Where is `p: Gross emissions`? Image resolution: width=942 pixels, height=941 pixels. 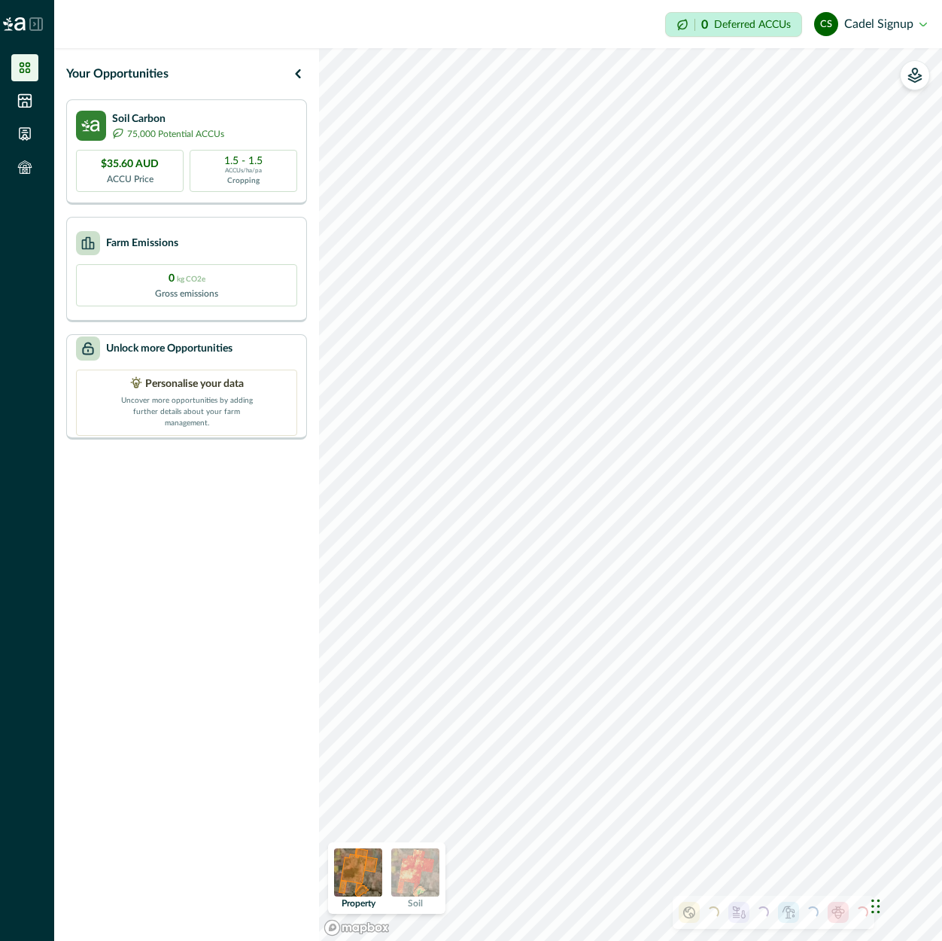
p: Gross emissions is located at coordinates (187, 294).